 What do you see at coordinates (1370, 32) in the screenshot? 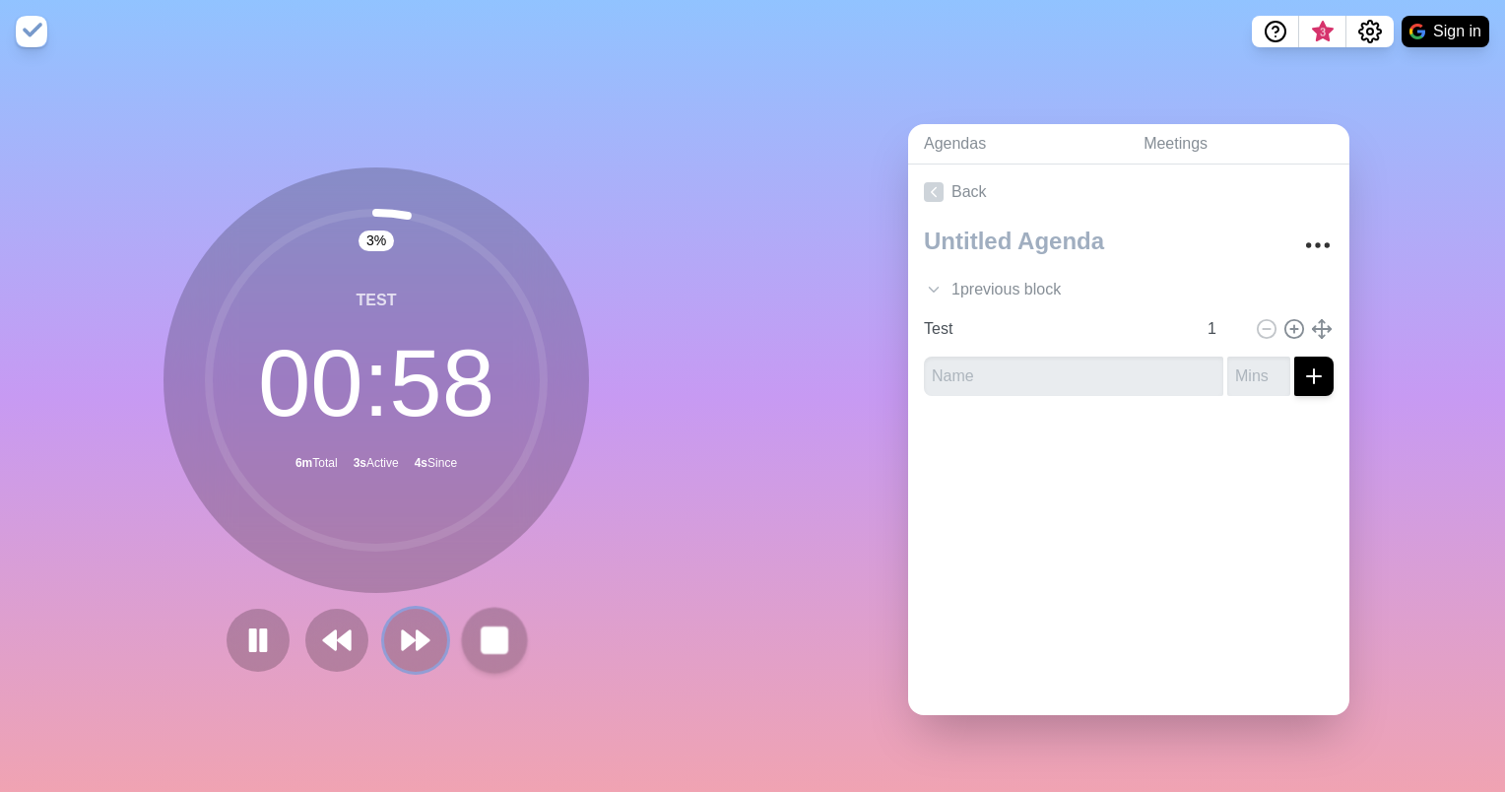
I see `button: Settings` at bounding box center [1370, 32].